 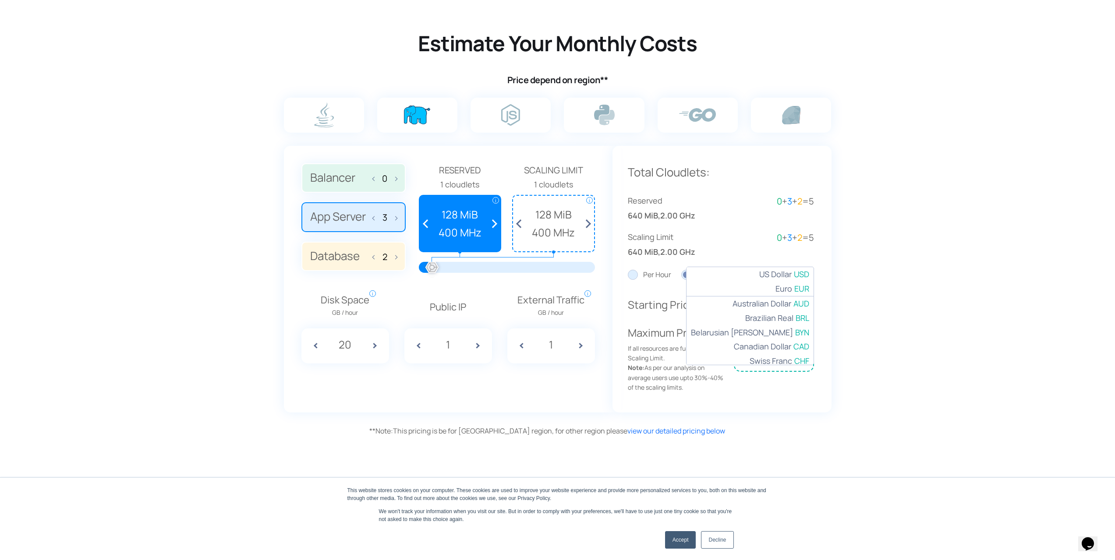 I want to click on img: java, so click(x=324, y=115).